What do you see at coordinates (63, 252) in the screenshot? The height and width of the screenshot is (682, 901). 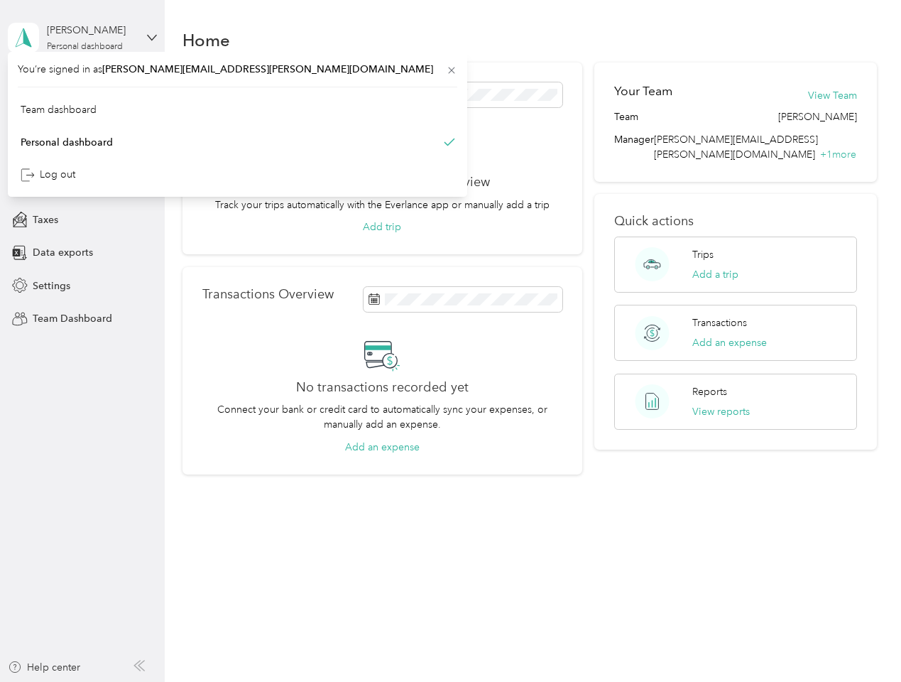 I see `span: Data exports` at bounding box center [63, 252].